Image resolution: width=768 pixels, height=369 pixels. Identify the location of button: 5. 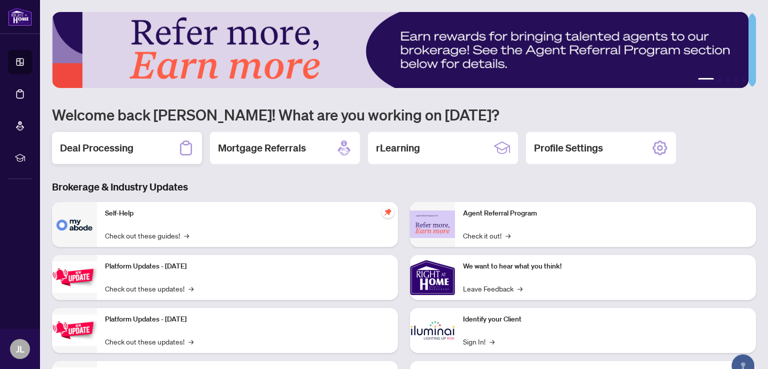
(744, 80).